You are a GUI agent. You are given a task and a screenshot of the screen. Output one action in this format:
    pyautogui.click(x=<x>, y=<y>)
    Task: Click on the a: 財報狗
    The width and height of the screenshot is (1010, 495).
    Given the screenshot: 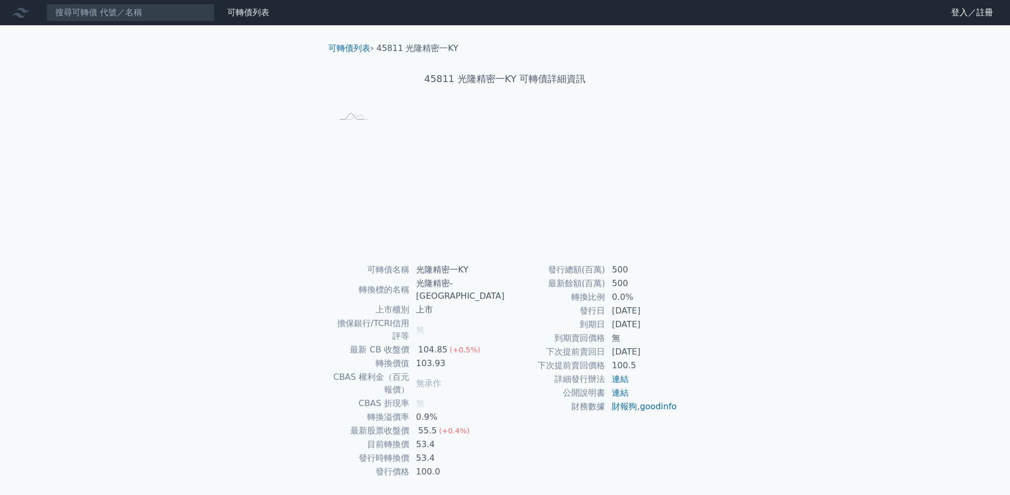 What is the action you would take?
    pyautogui.click(x=625, y=406)
    